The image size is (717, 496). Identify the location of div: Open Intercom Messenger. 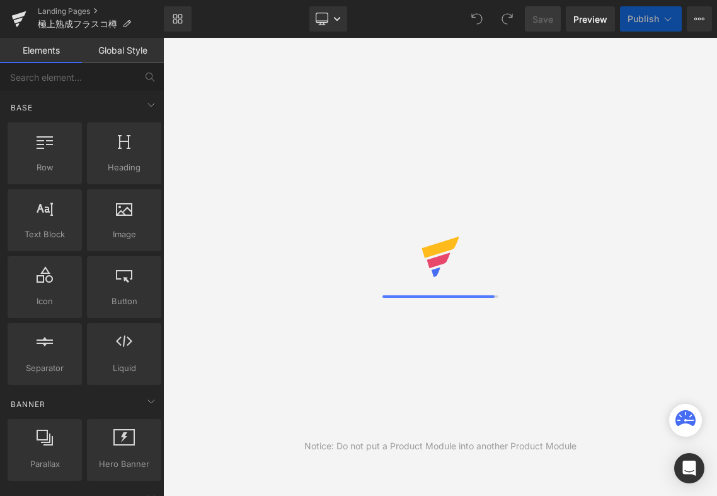
(690, 468).